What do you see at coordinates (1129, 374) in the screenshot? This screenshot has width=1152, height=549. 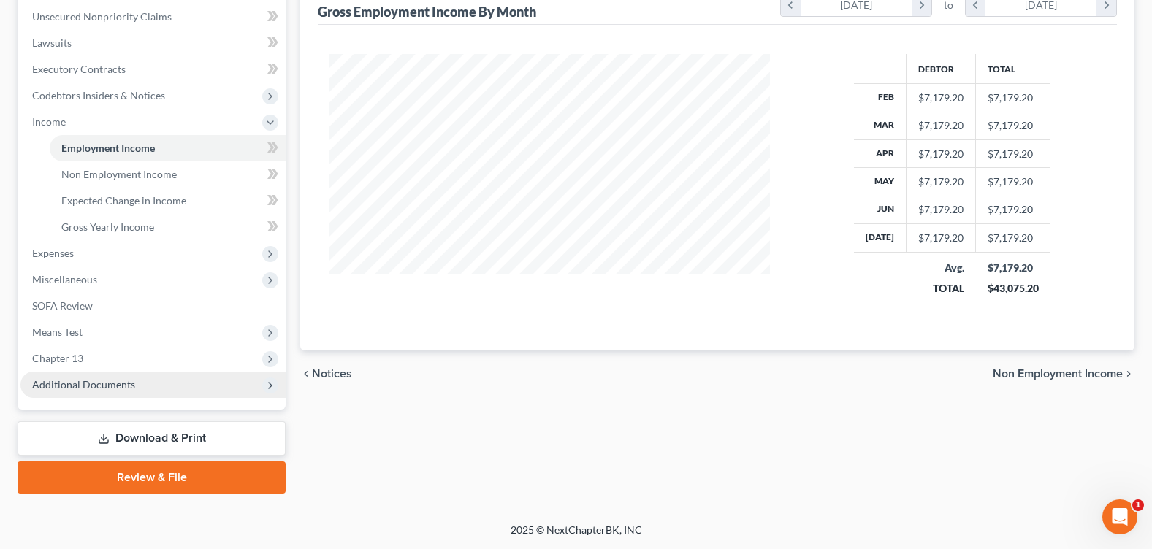 I see `i: chevron_right` at bounding box center [1129, 374].